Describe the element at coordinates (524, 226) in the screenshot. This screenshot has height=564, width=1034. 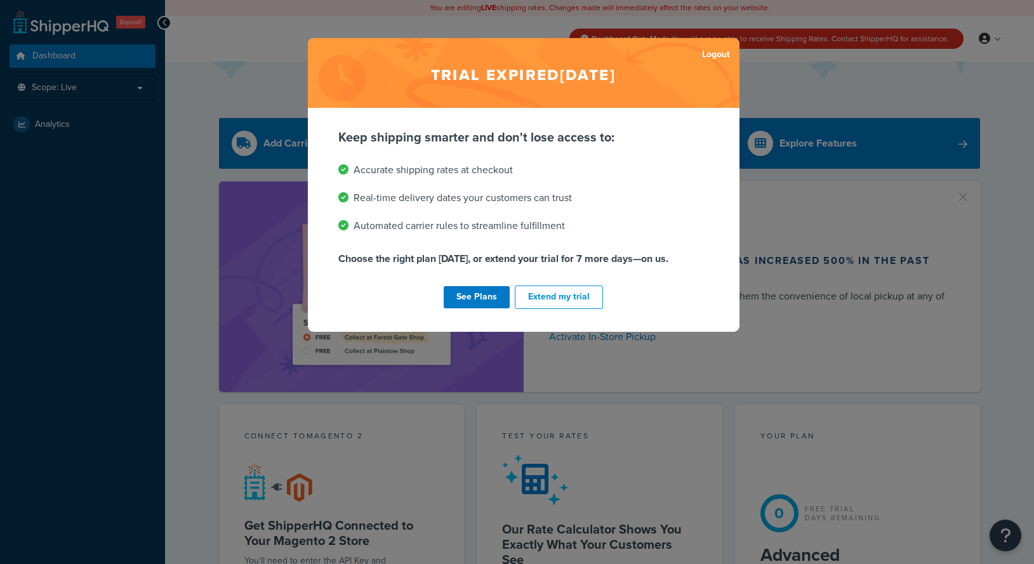
I see `li: Automated carrier rules to streamline fulfillment` at that location.